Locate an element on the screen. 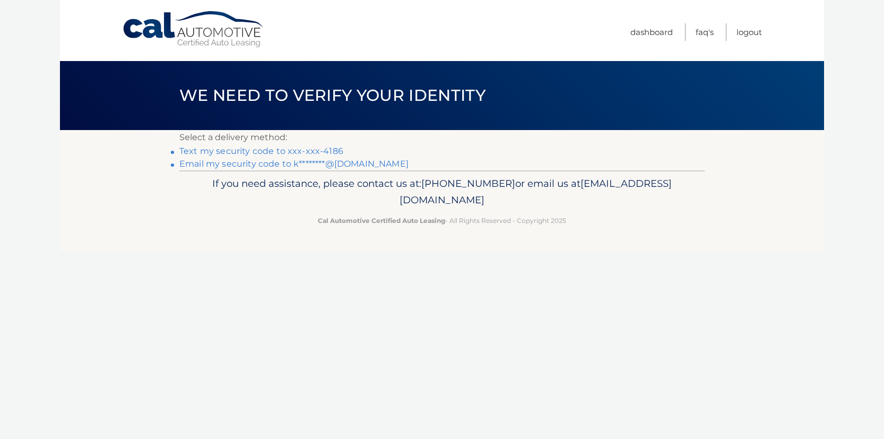  a: Dashboard is located at coordinates (652, 32).